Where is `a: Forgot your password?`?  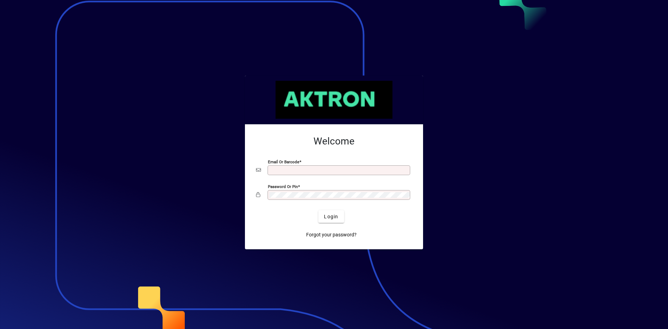
a: Forgot your password? is located at coordinates (331, 235).